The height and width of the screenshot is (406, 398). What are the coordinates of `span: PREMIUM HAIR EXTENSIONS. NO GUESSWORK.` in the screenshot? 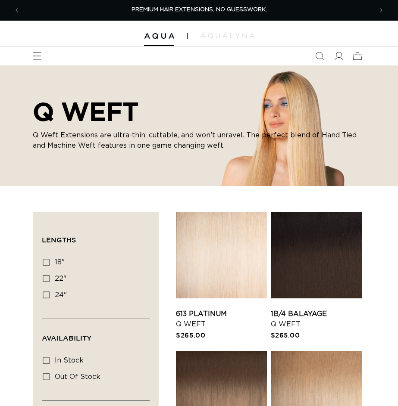 It's located at (199, 9).